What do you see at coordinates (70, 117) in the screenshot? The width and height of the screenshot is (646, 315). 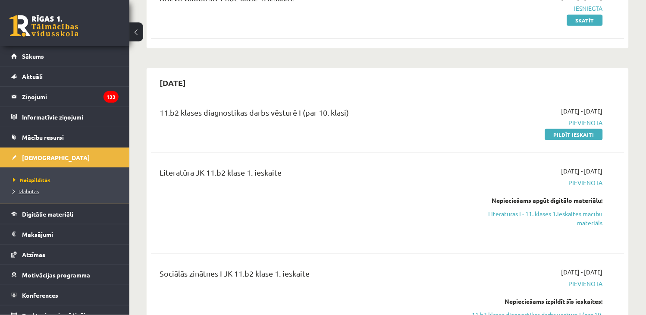 I see `legend: Informatīvie ziņojumi` at bounding box center [70, 117].